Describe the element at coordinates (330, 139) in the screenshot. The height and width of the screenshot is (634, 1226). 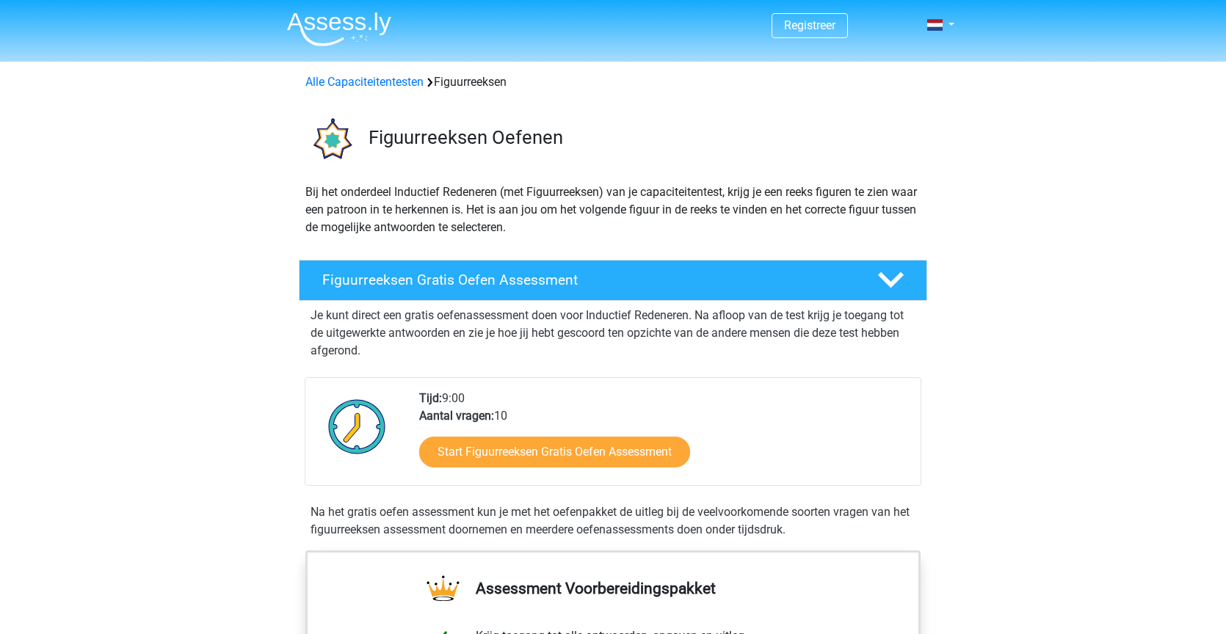
I see `img: figuurreeksen` at that location.